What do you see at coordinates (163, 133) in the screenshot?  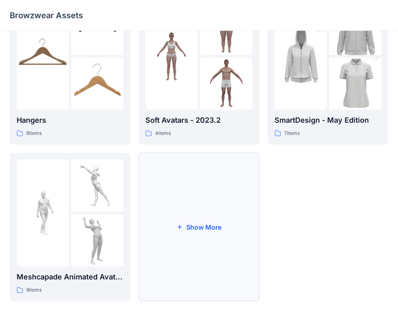 I see `p: 4 items` at bounding box center [163, 133].